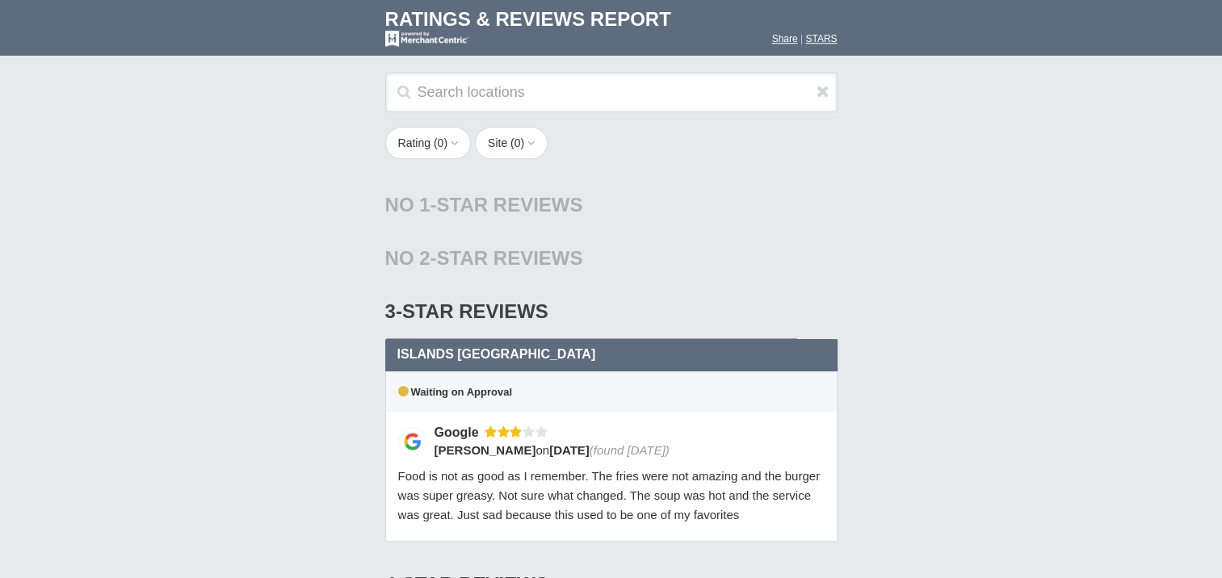 The height and width of the screenshot is (578, 1222). What do you see at coordinates (609, 495) in the screenshot?
I see `span: Food is not as good as I remember. The fries were not amazing and the burger was super greasy. No...` at bounding box center [609, 495].